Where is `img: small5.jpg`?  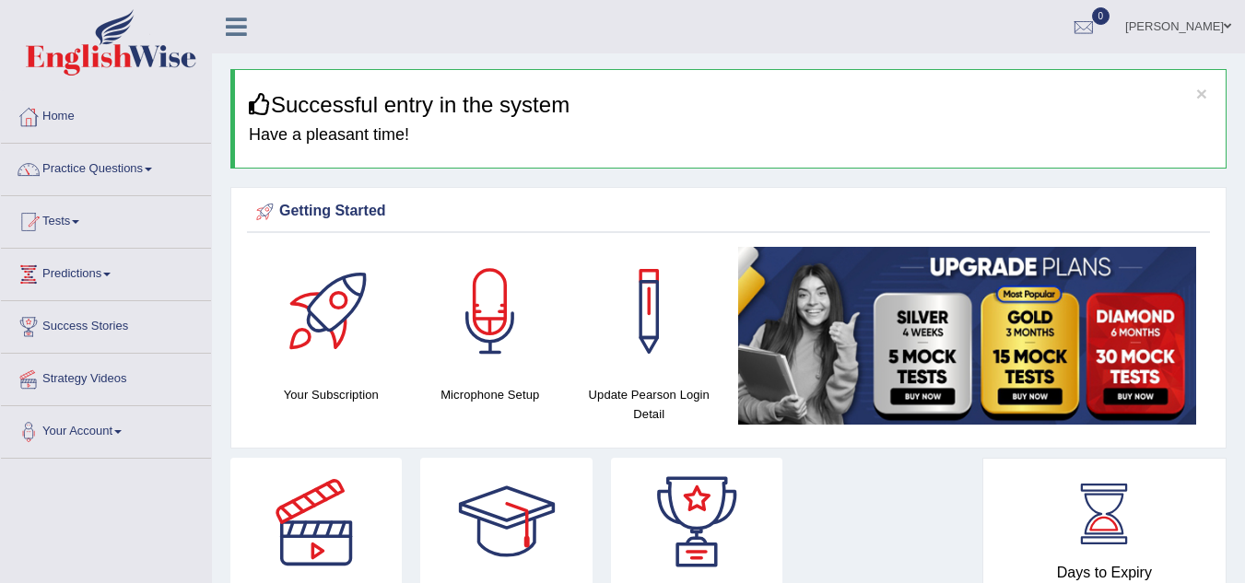 img: small5.jpg is located at coordinates (968, 336).